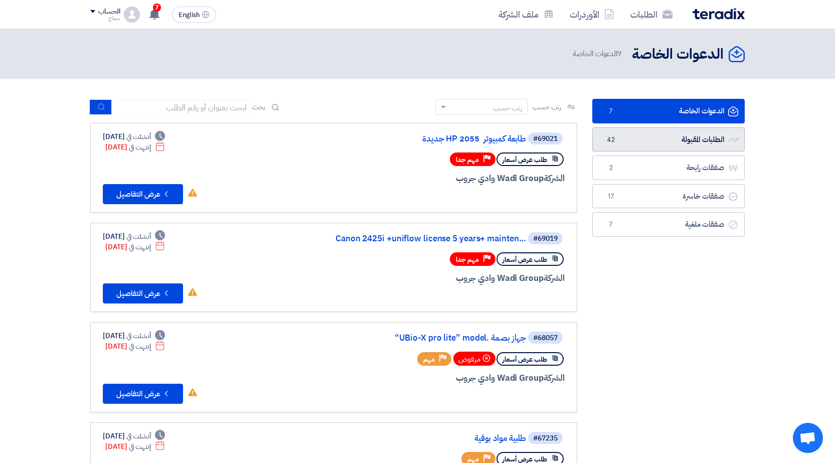 The image size is (835, 463). Describe the element at coordinates (429, 359) in the screenshot. I see `span: مهم` at that location.